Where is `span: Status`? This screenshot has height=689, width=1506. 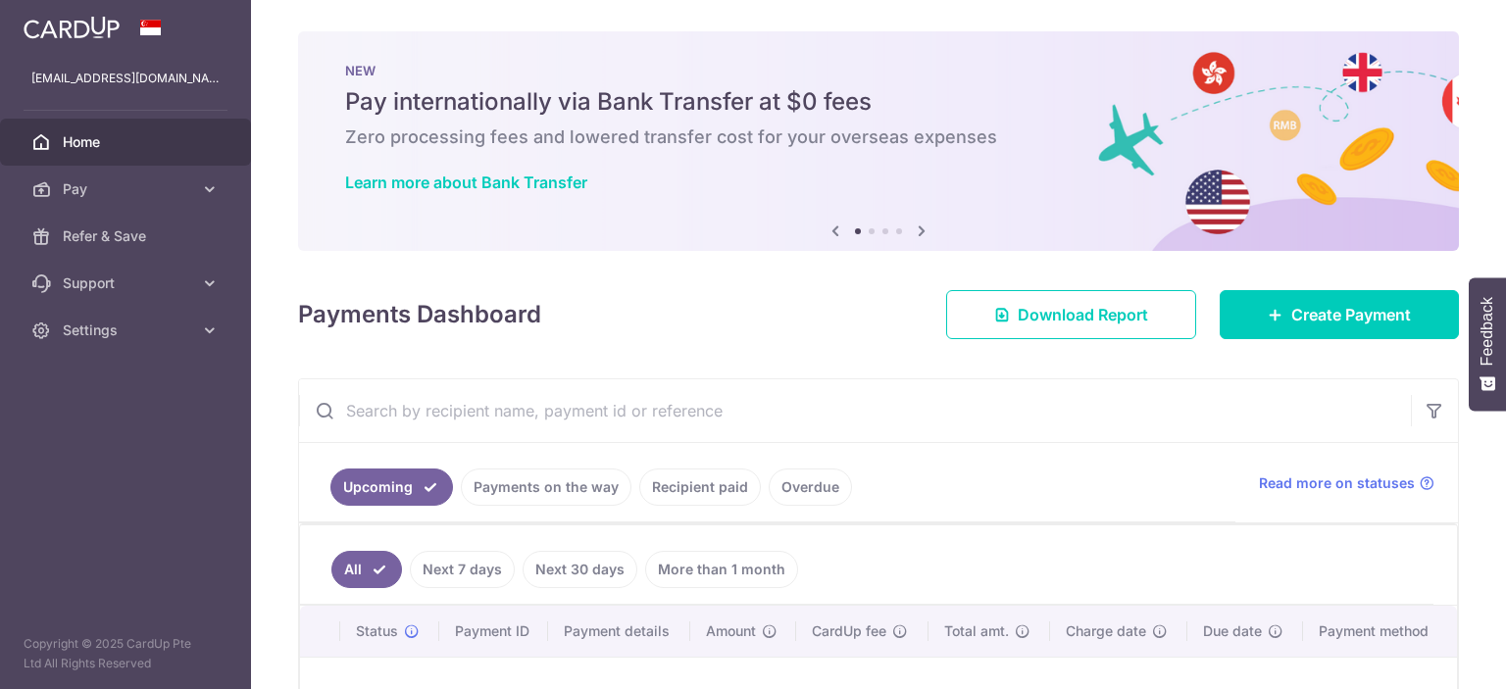
span: Status is located at coordinates (376, 631).